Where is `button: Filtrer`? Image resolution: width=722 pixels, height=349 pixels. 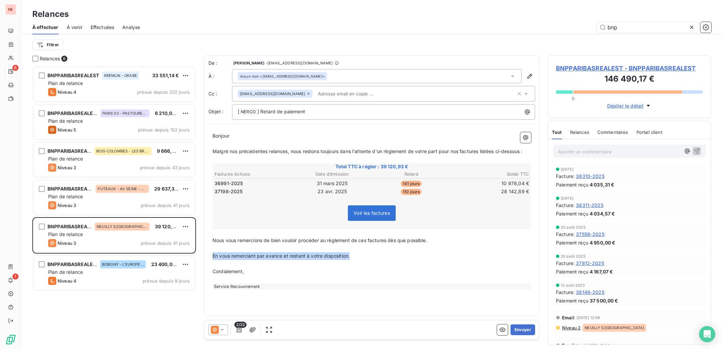 button: Filtrer is located at coordinates (48, 45).